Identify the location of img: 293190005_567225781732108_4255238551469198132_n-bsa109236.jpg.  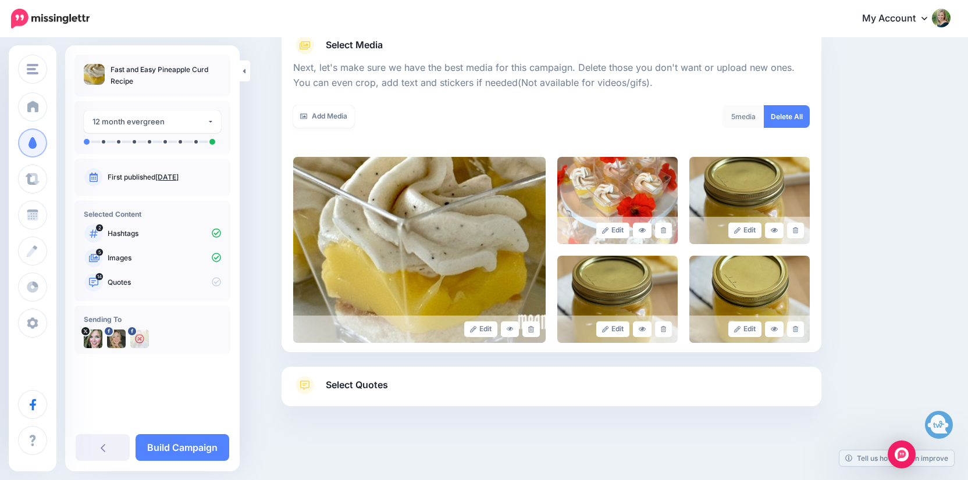
(116, 339).